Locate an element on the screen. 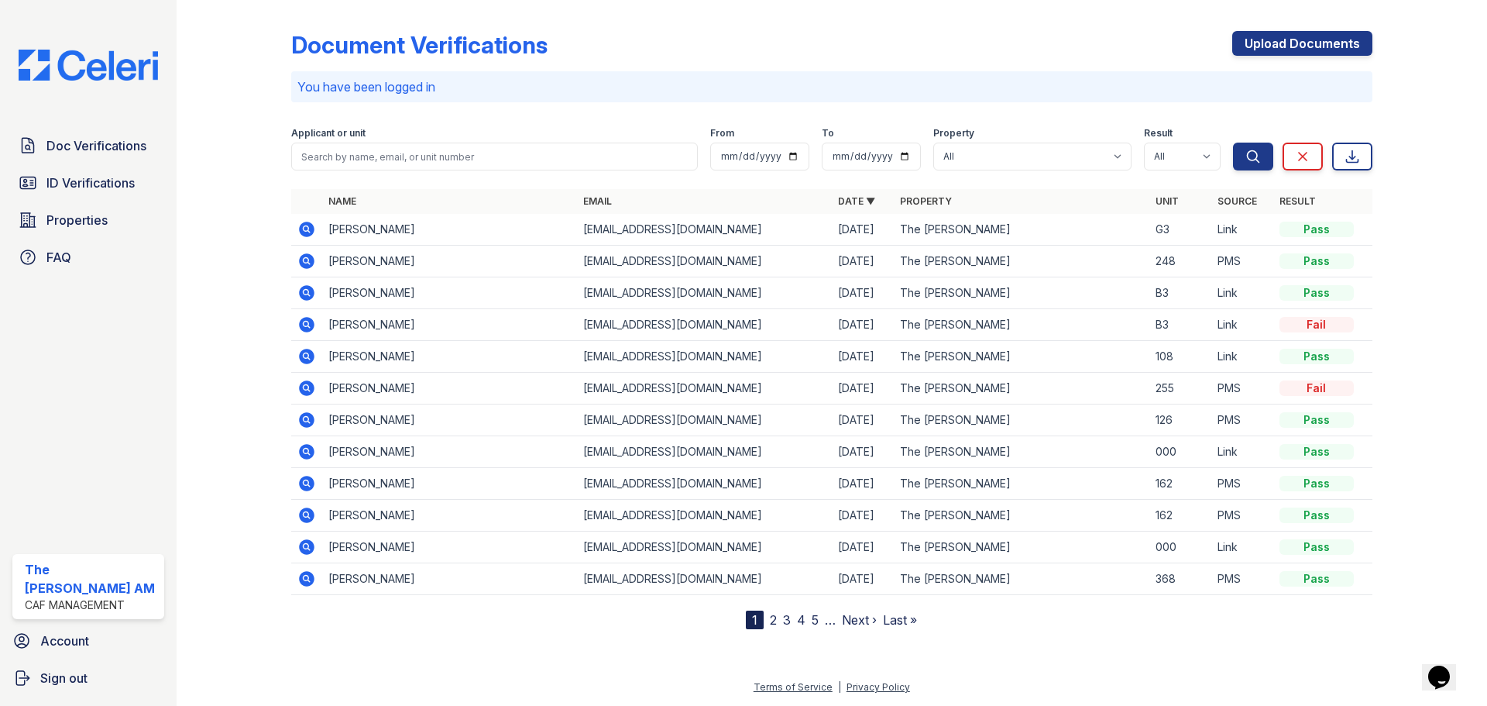  span: Sign out is located at coordinates (64, 678).